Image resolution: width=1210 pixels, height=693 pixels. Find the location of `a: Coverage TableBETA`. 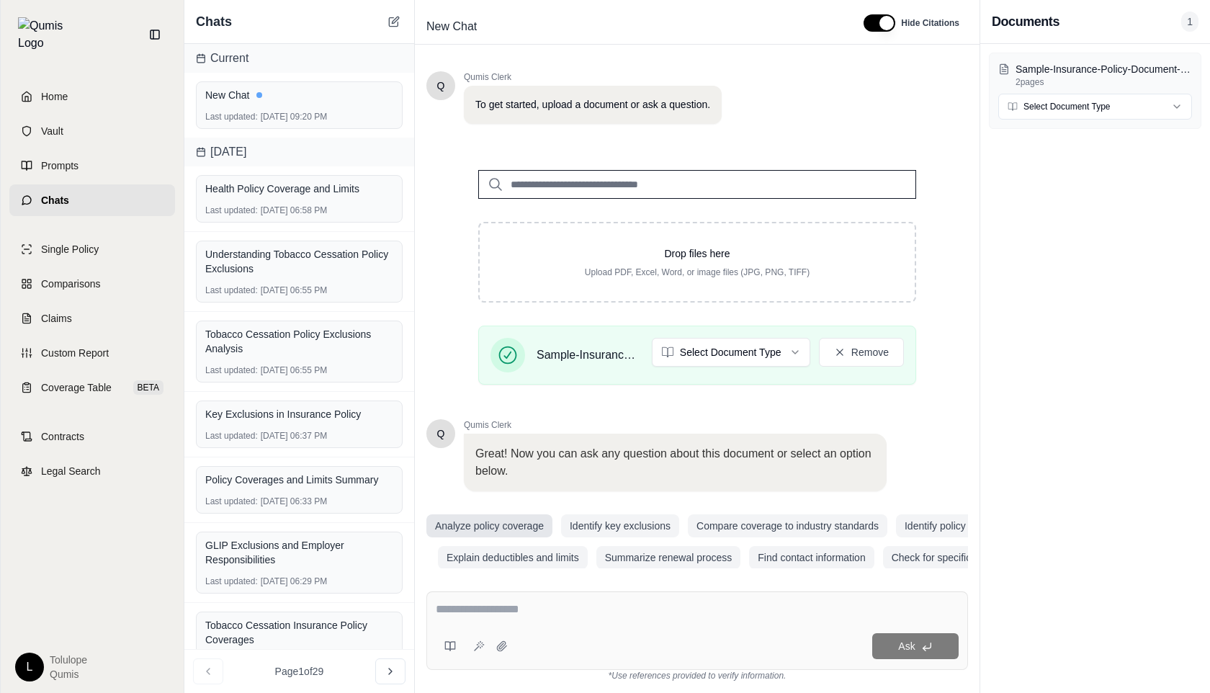

a: Coverage TableBETA is located at coordinates (92, 388).